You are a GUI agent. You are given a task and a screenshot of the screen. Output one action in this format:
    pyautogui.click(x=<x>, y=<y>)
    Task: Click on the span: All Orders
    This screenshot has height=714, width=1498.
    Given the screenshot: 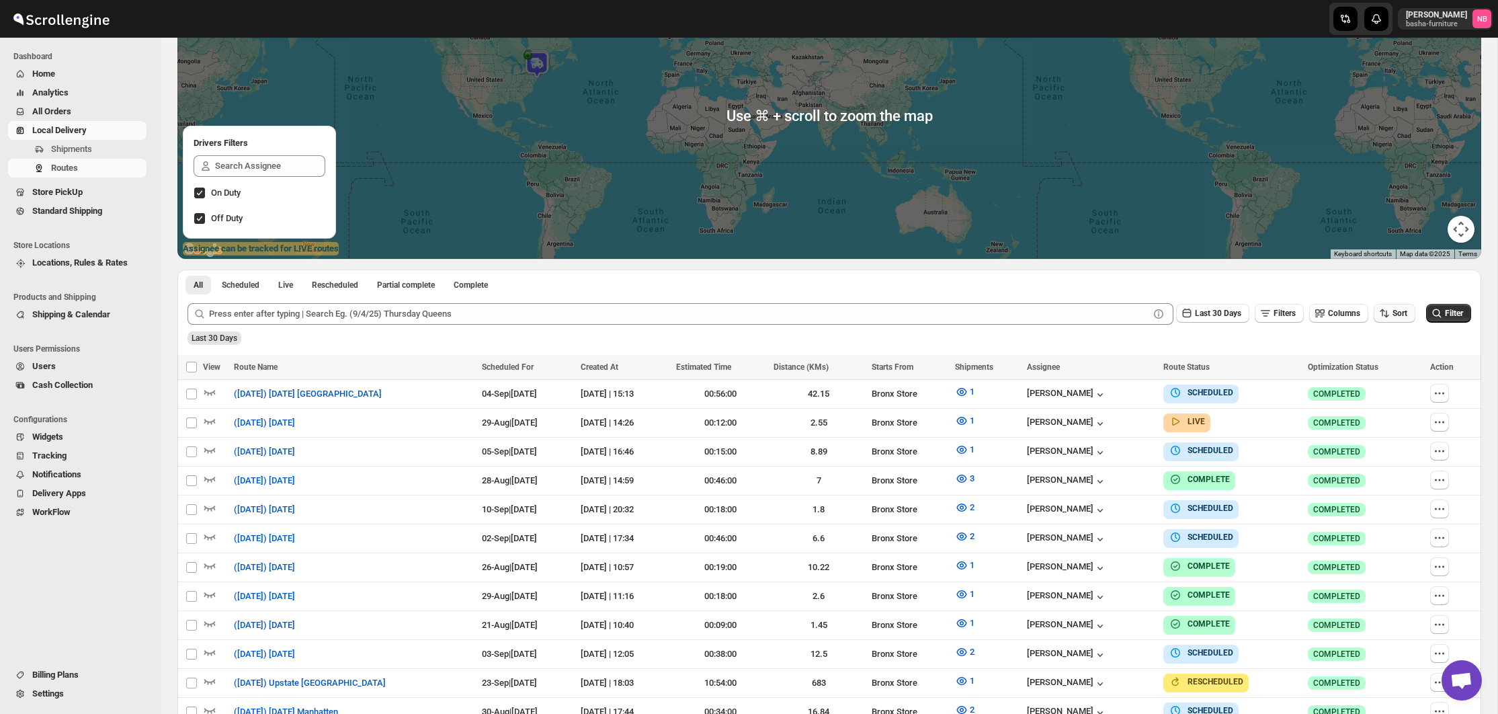 What is the action you would take?
    pyautogui.click(x=52, y=111)
    